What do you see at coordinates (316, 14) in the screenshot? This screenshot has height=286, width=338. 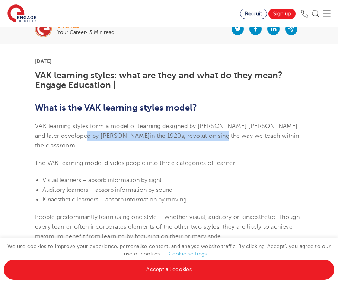 I see `img: Search` at bounding box center [316, 14].